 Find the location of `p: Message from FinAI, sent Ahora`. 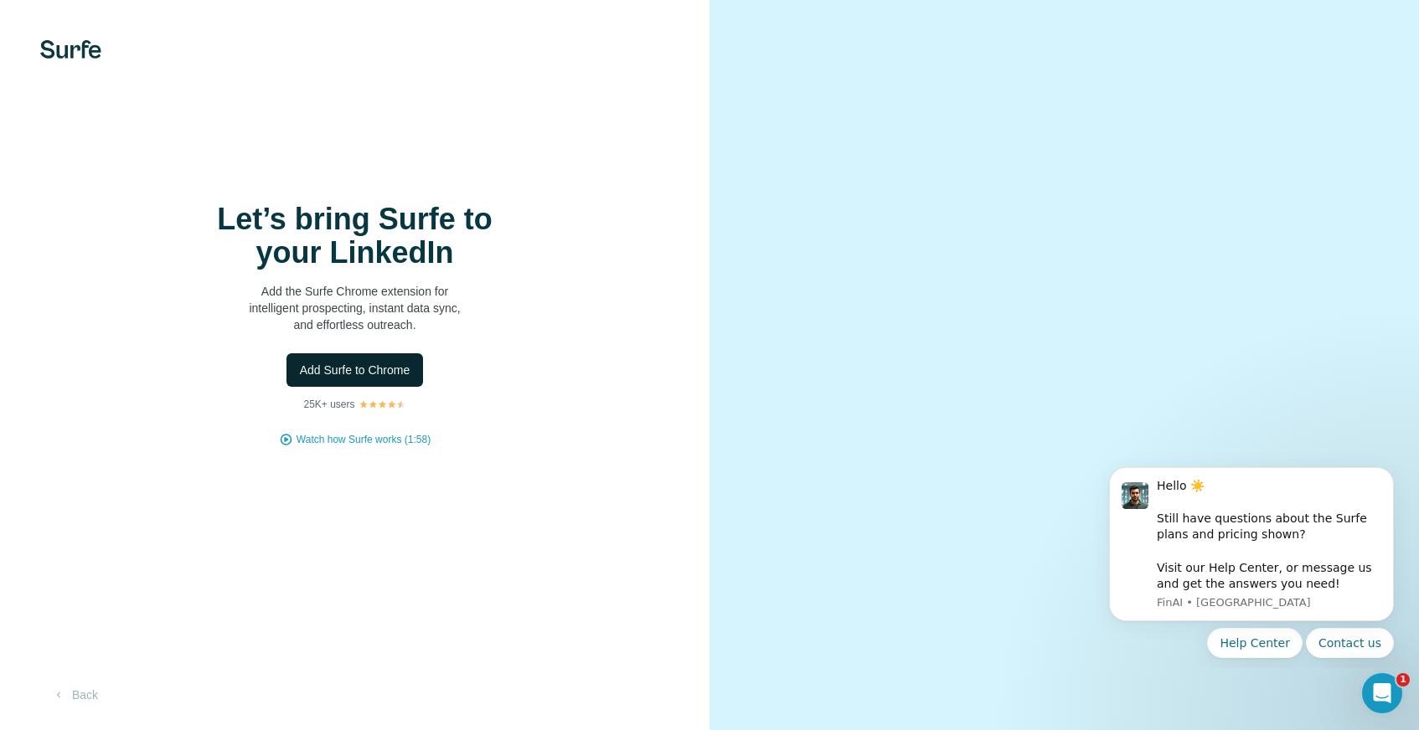

p: Message from FinAI, sent Ahora is located at coordinates (185, 151).